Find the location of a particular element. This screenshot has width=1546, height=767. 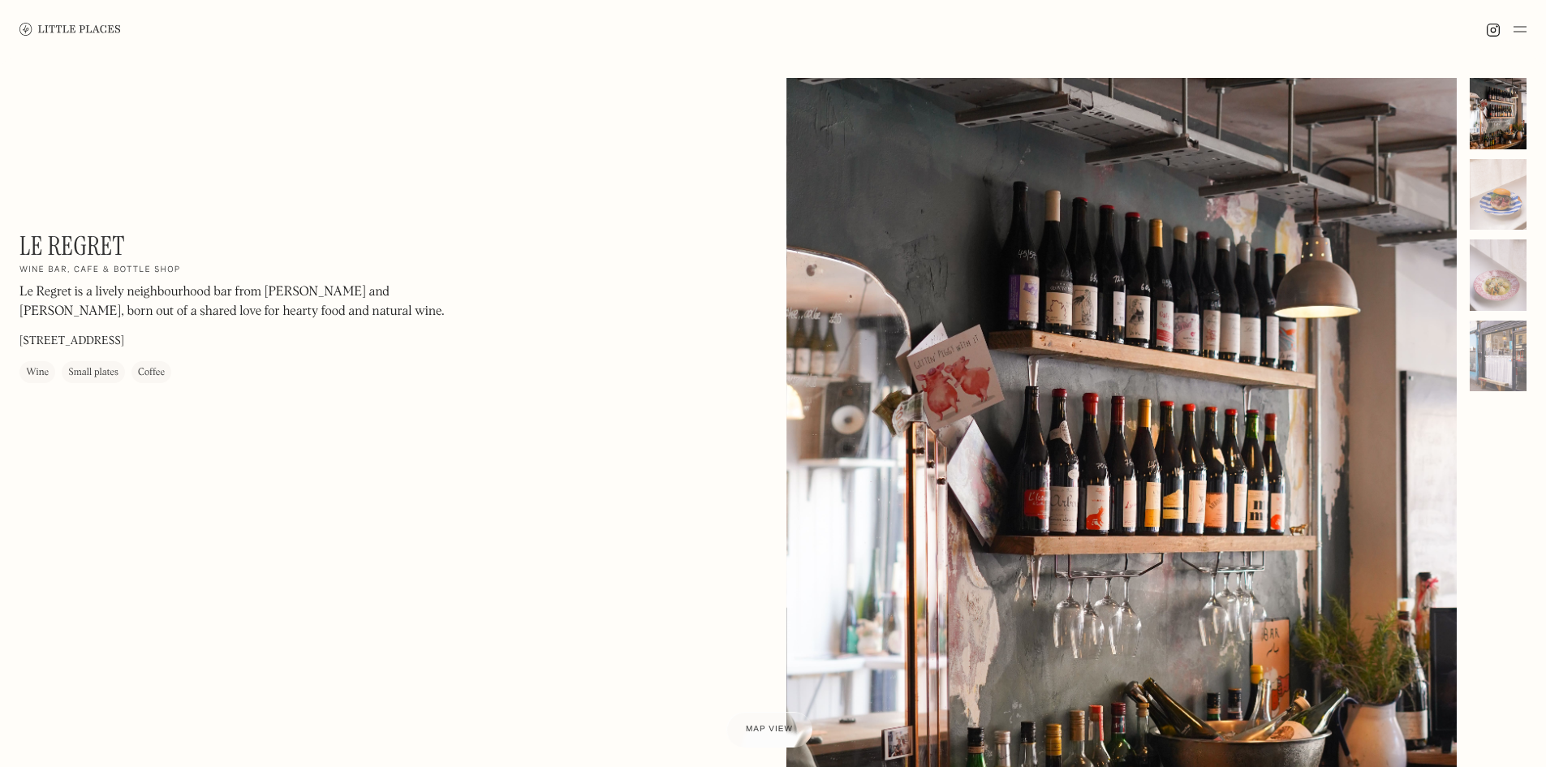

h1: Le Regret is located at coordinates (72, 246).